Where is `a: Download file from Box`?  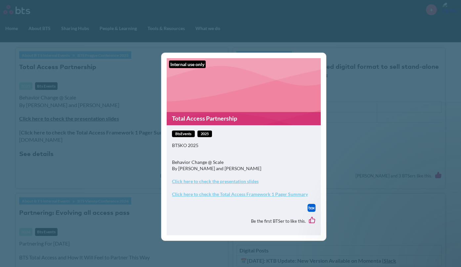
a: Download file from Box is located at coordinates (312, 208).